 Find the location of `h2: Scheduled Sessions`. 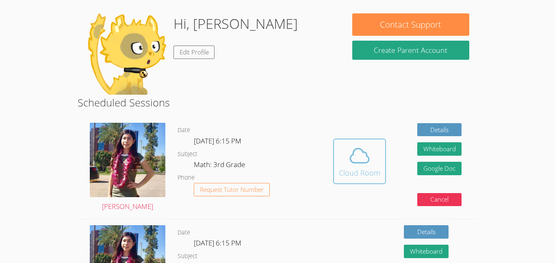

h2: Scheduled Sessions is located at coordinates (277, 102).